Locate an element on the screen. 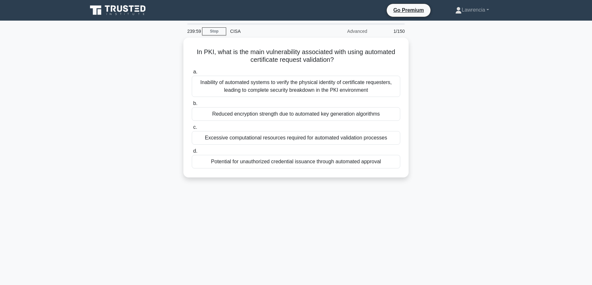  div: Advanced is located at coordinates (343, 31).